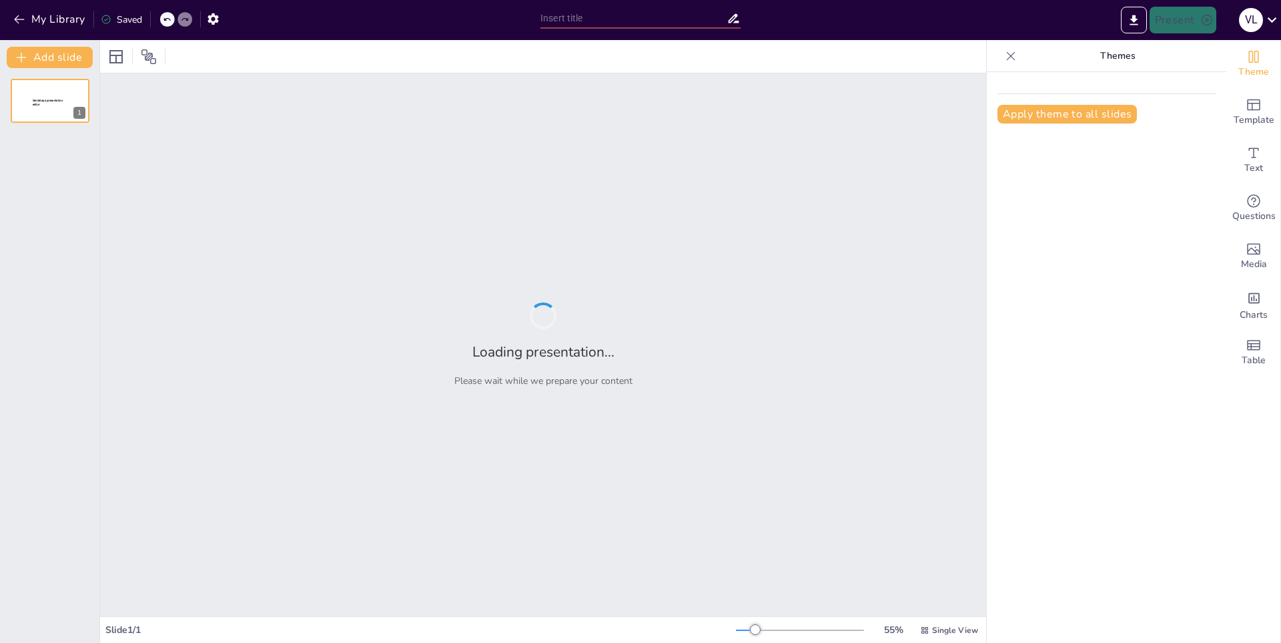  What do you see at coordinates (1254, 256) in the screenshot?
I see `div: Add images, graphics, shapes or video` at bounding box center [1254, 256].